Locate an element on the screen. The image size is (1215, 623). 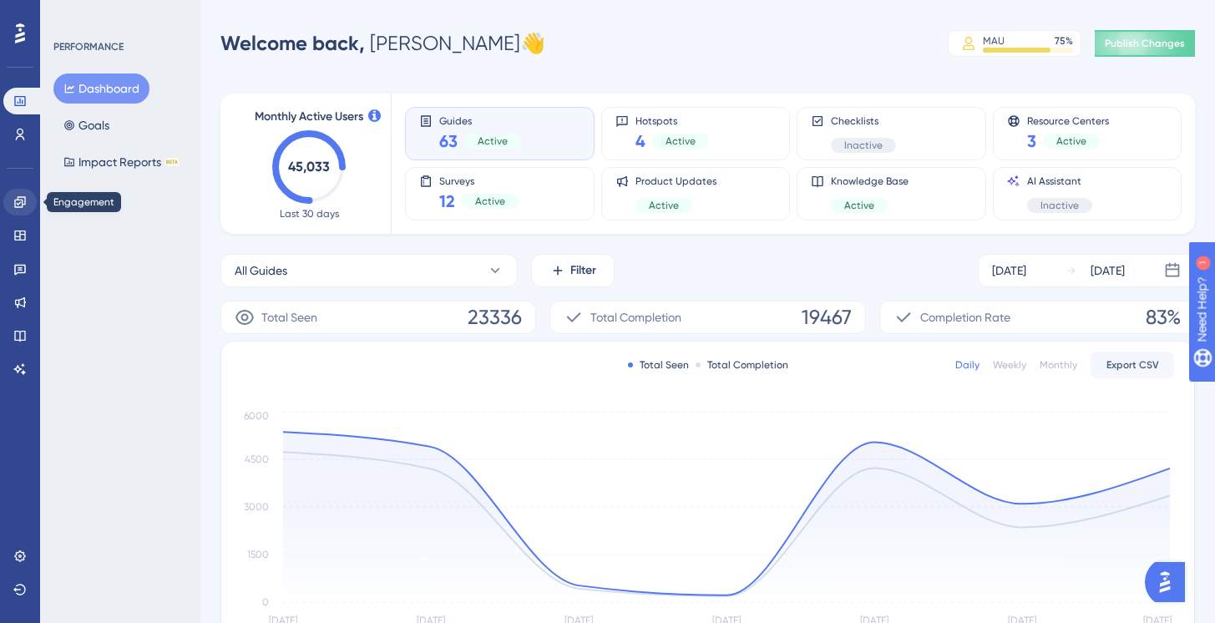
span: Completion Rate is located at coordinates (965, 317).